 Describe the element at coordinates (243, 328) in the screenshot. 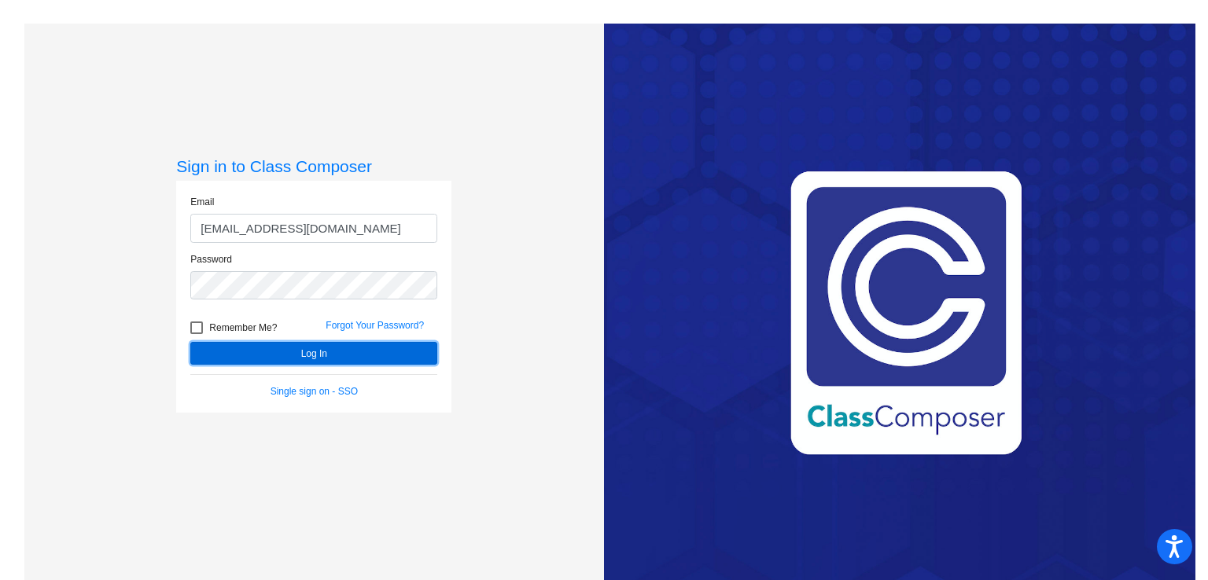

I see `span: Remember Me?` at that location.